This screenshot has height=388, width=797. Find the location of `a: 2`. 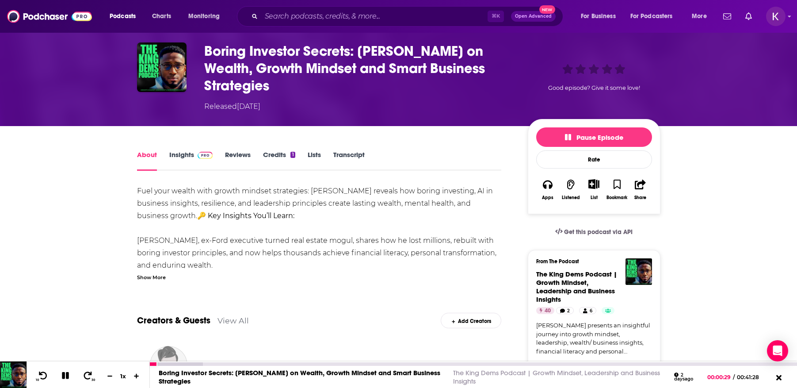

a: 2 is located at coordinates (565, 310).